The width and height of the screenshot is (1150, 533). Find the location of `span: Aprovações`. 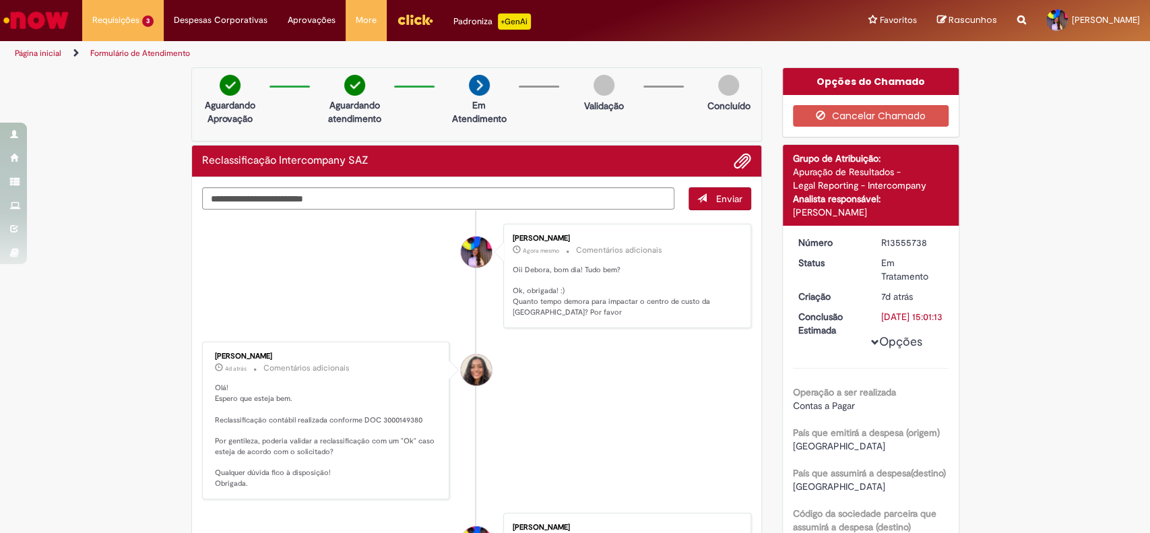

span: Aprovações is located at coordinates (311, 20).